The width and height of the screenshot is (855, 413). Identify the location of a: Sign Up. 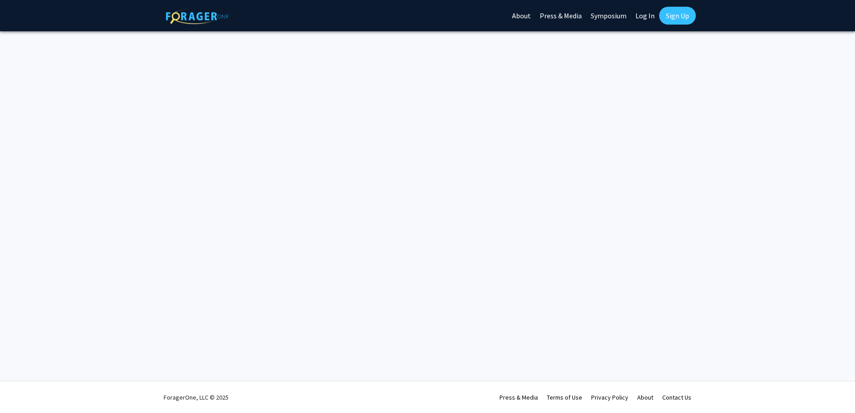
(678, 16).